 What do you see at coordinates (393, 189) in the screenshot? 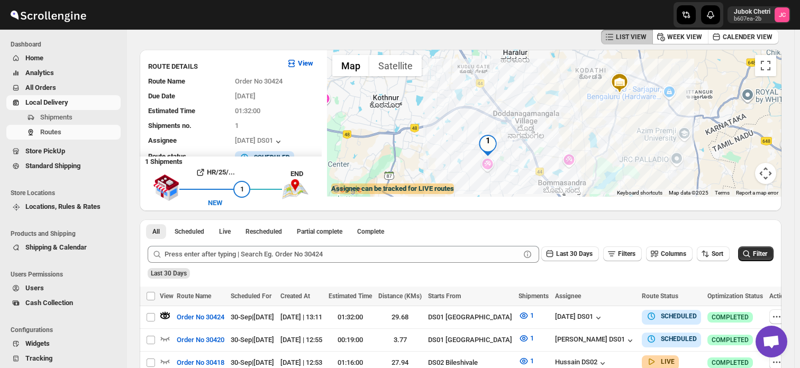
I see `label: Assignee can be tracked for LIVE routes` at bounding box center [393, 189].